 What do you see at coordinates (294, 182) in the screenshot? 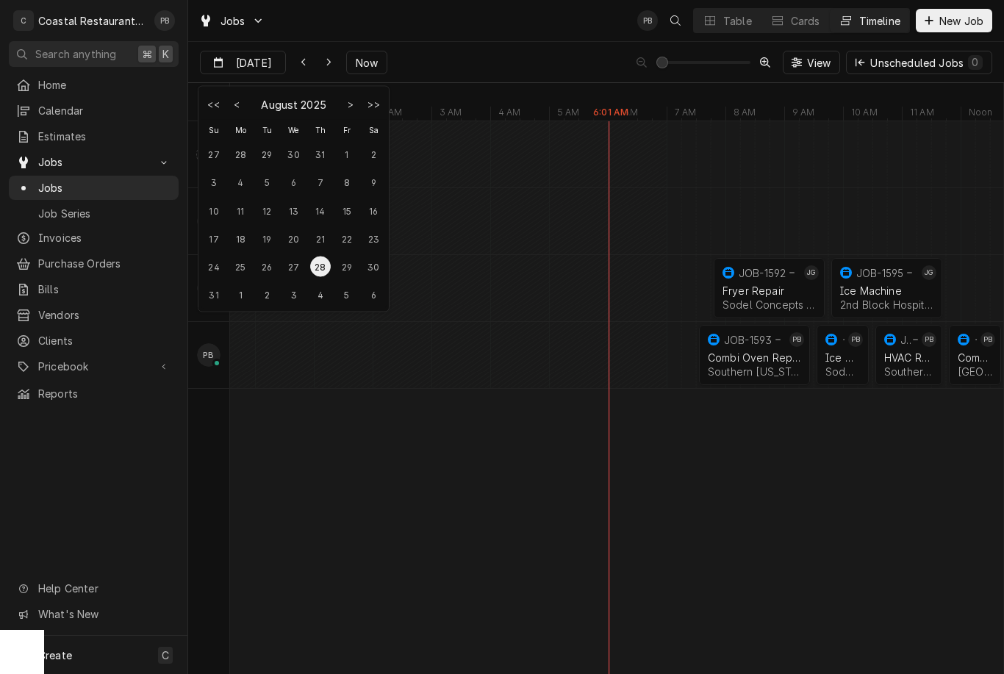
I see `div: August 6, 2025` at bounding box center [294, 182].